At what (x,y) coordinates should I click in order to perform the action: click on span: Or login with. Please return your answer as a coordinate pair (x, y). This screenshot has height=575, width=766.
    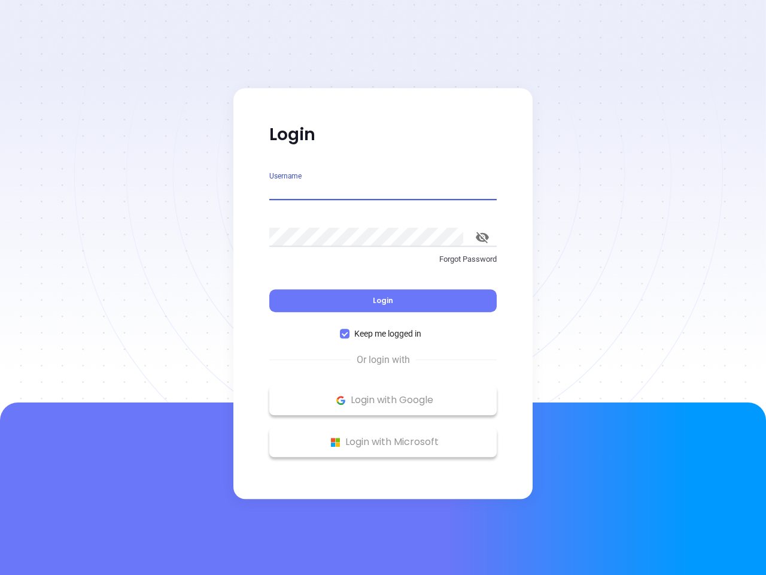
    Looking at the image, I should click on (383, 360).